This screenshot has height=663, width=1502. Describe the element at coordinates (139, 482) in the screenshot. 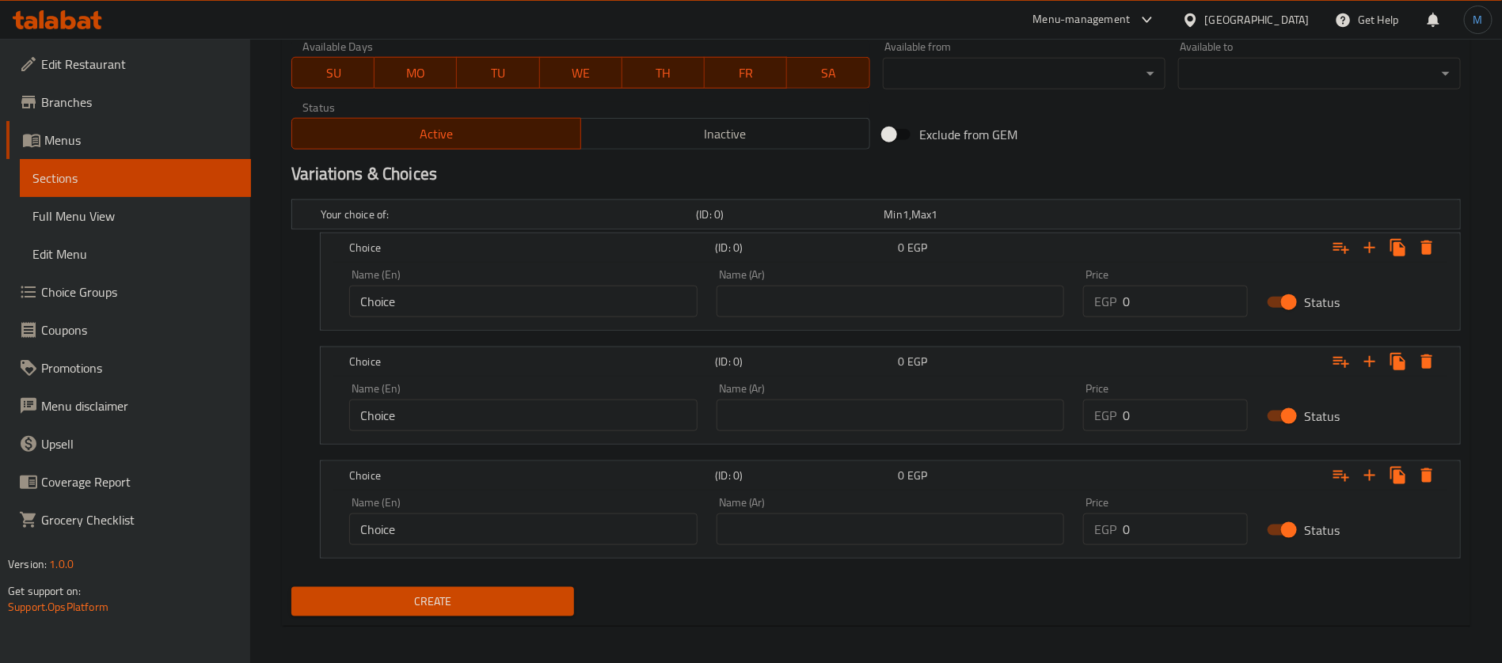

I see `span: Coverage Report` at that location.